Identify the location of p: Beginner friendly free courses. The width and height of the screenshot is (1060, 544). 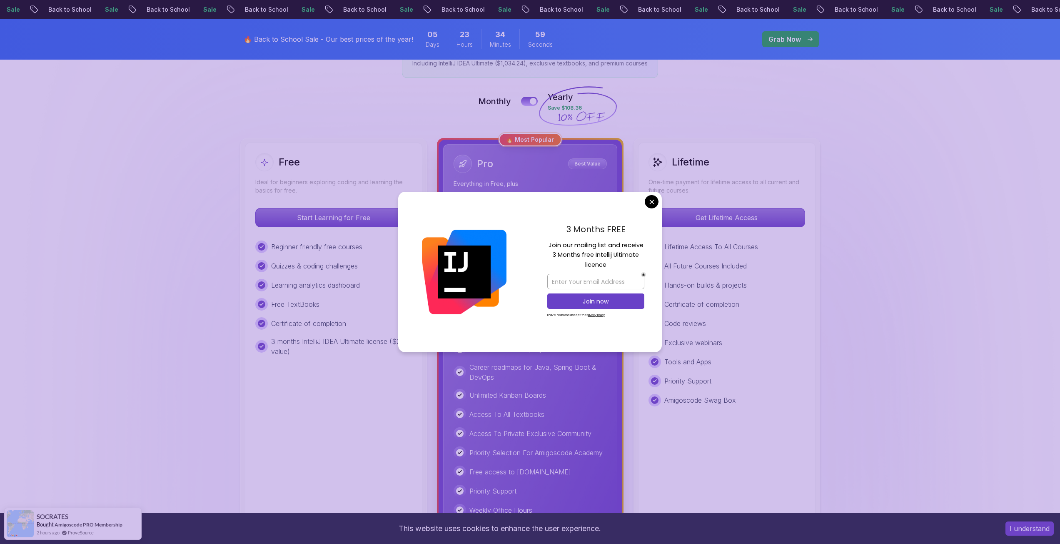
(317, 247).